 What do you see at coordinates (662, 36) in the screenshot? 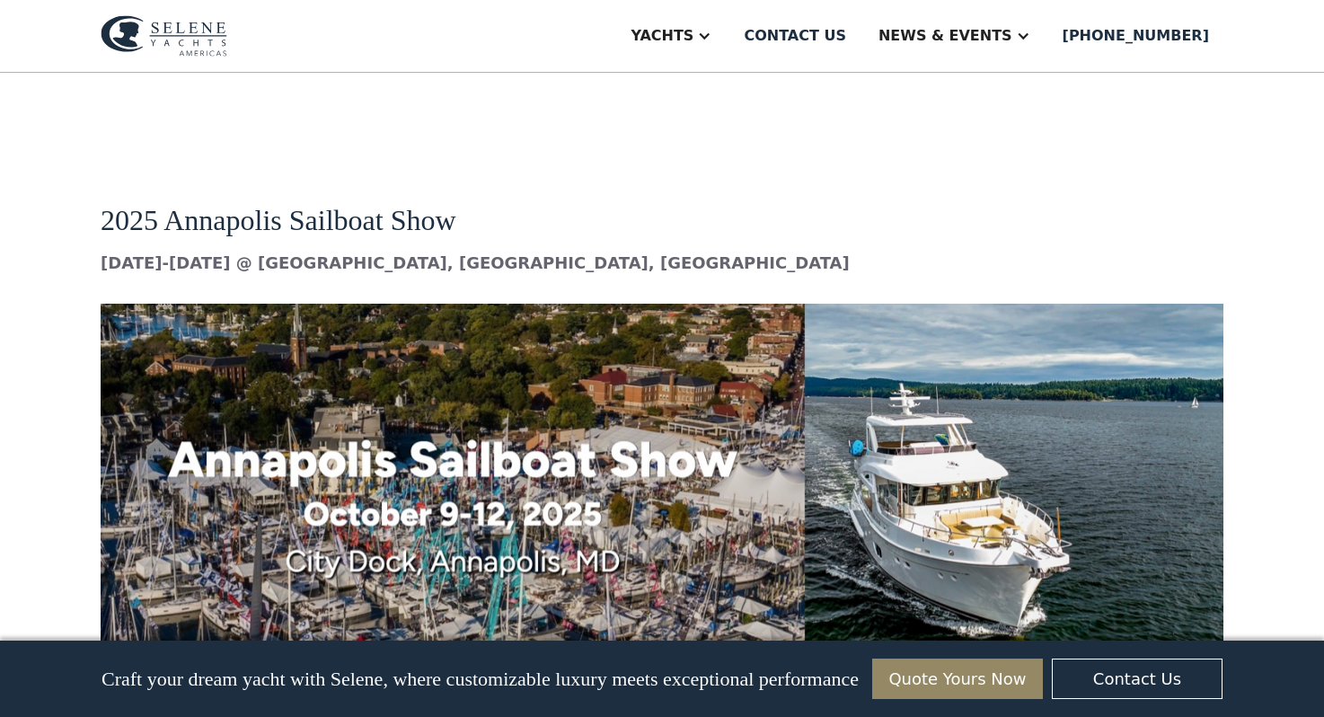
I see `div: Yachts` at bounding box center [662, 36].